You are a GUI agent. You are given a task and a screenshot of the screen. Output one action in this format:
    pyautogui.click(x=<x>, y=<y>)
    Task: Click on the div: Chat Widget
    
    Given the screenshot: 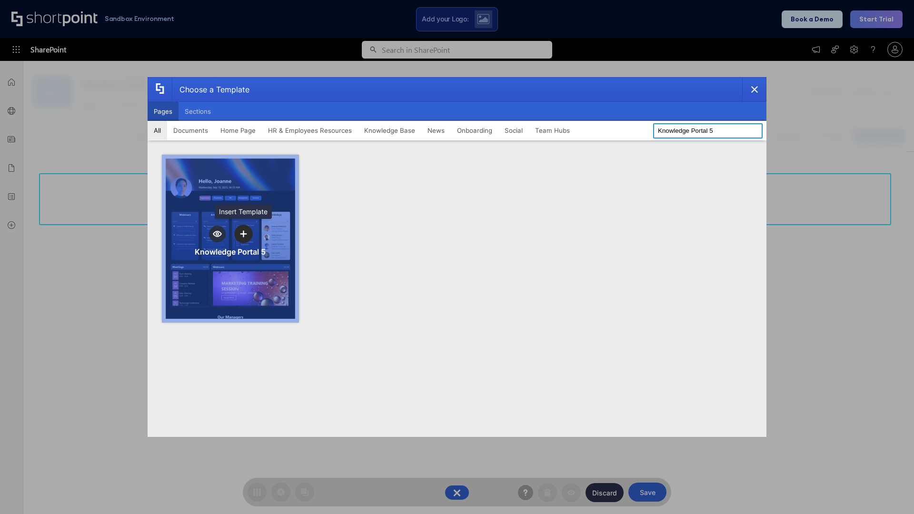 What is the action you would take?
    pyautogui.click(x=891, y=491)
    